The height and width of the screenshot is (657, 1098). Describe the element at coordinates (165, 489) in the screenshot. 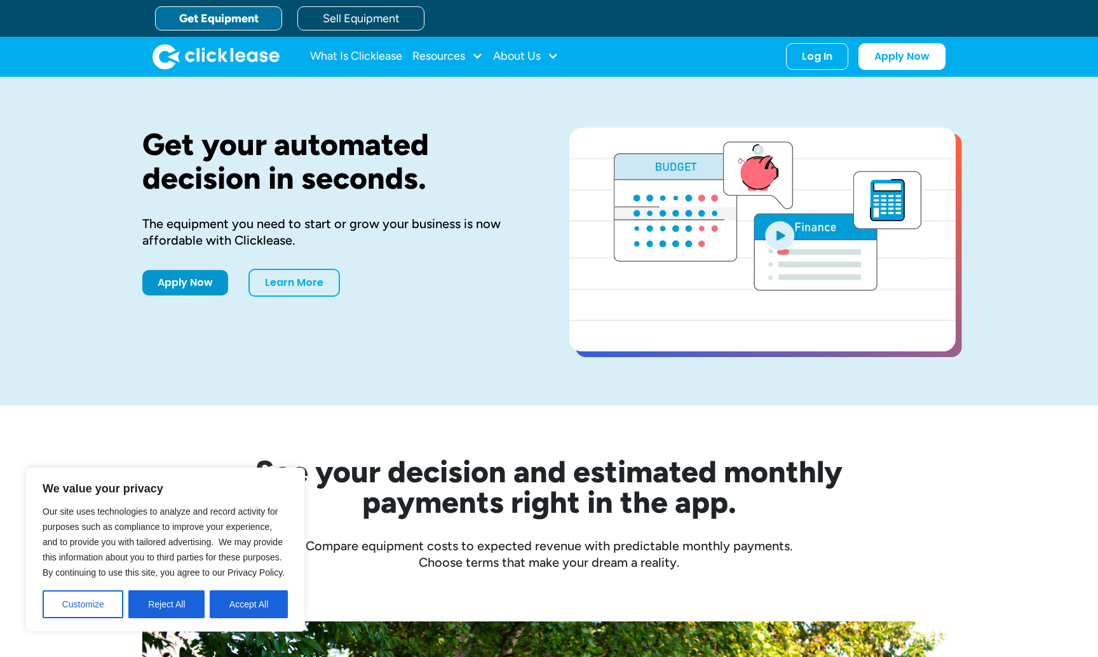

I see `p: We value your privacy` at that location.